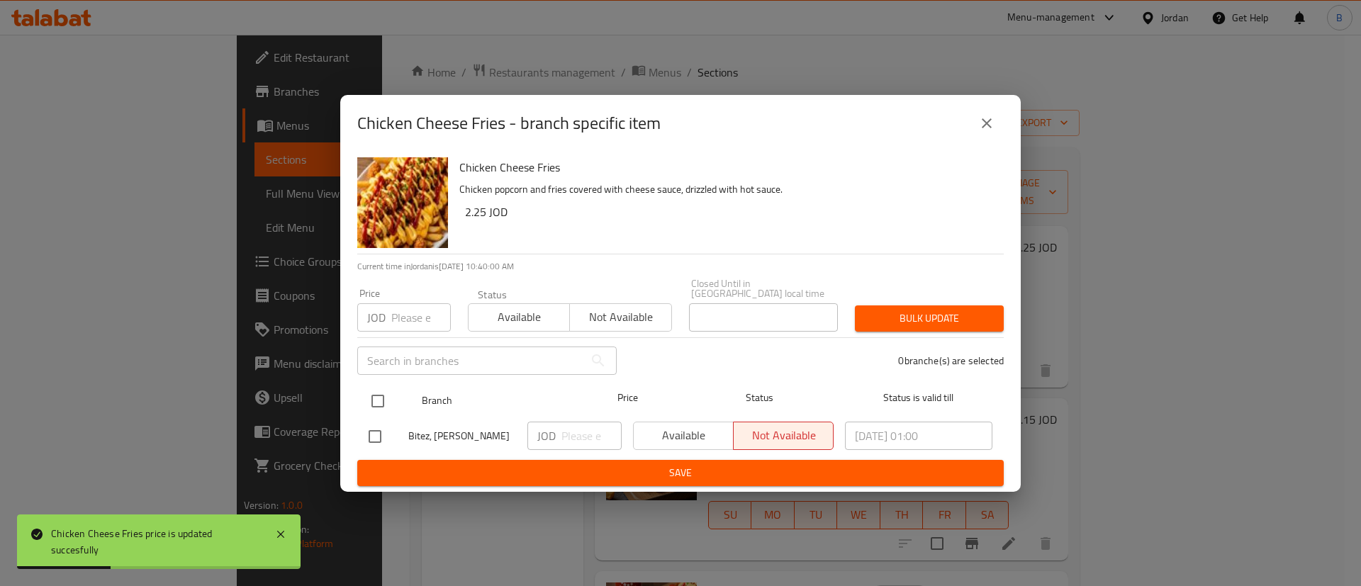 The image size is (1361, 586). Describe the element at coordinates (680, 473) in the screenshot. I see `span: Save` at that location.